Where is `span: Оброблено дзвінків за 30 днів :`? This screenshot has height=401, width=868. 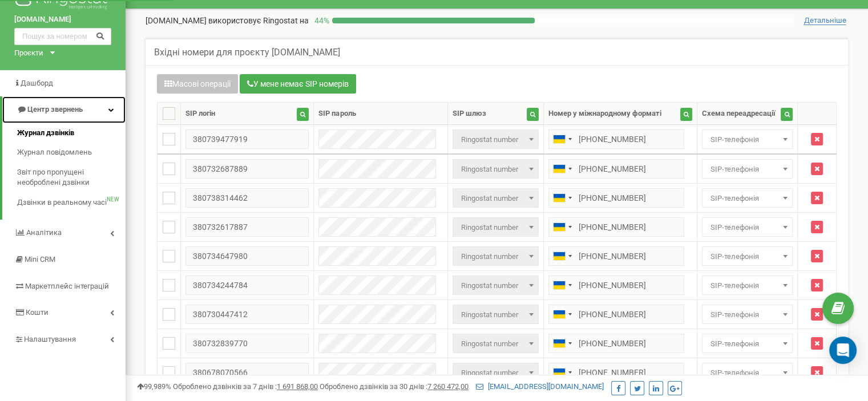 span: Оброблено дзвінків за 30 днів : is located at coordinates (394, 386).